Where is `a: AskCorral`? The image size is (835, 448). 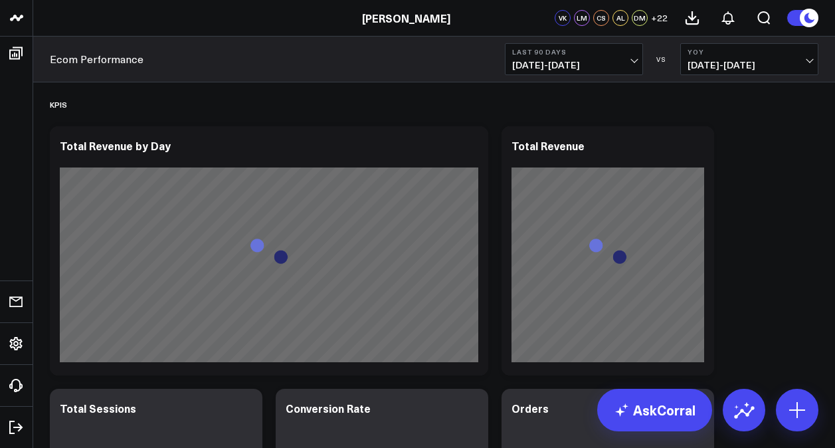 a: AskCorral is located at coordinates (654, 410).